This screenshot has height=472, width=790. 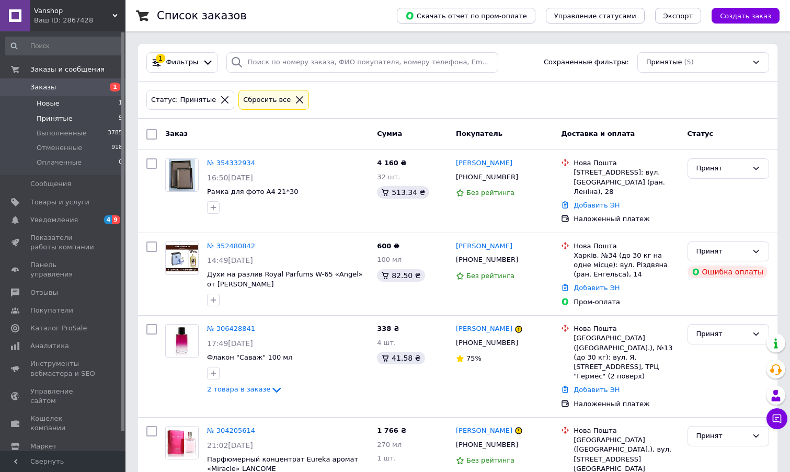 What do you see at coordinates (60, 202) in the screenshot?
I see `span: Товары и услуги` at bounding box center [60, 202].